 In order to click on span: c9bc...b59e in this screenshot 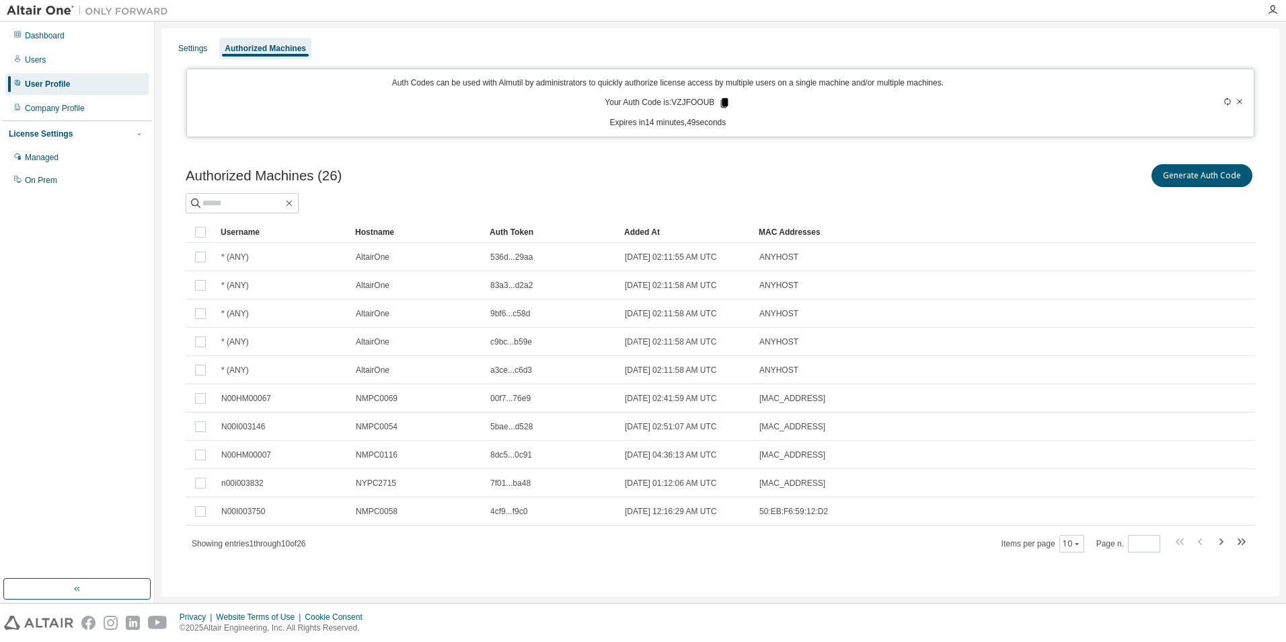, I will do `click(511, 342)`.